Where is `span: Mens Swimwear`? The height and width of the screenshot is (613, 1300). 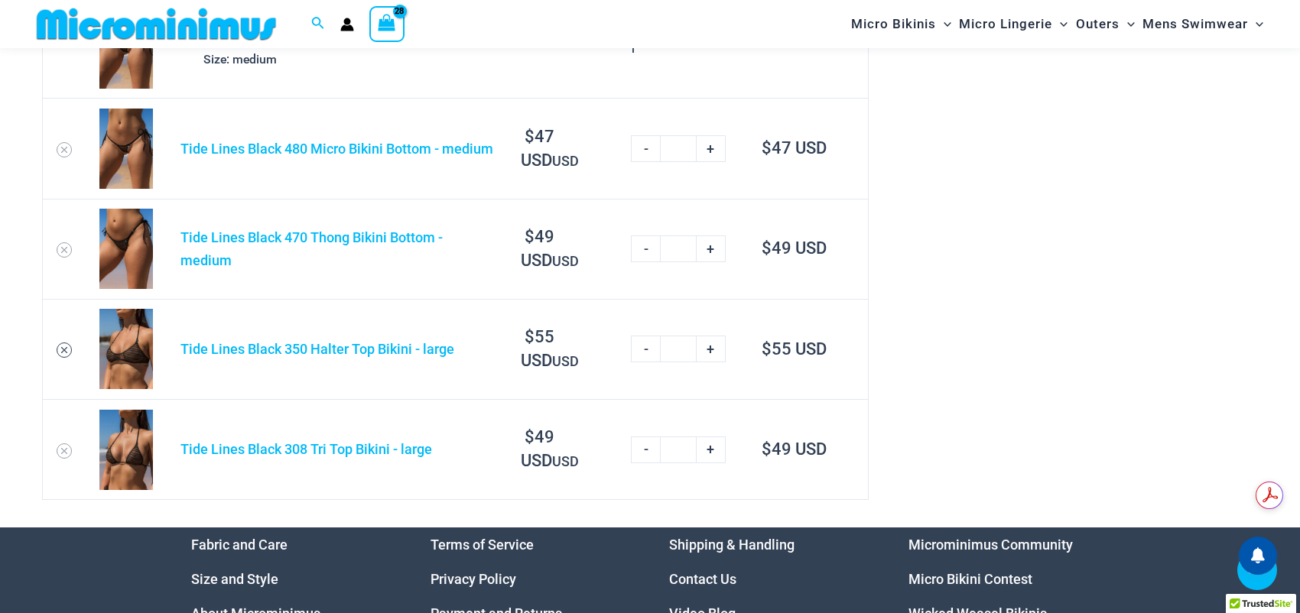
span: Mens Swimwear is located at coordinates (1195, 24).